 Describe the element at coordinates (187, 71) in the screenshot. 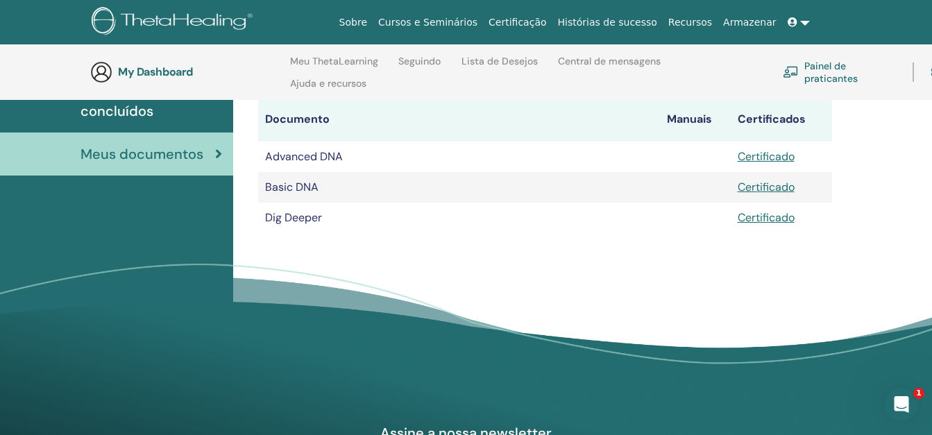

I see `h3: My Dashboard` at that location.